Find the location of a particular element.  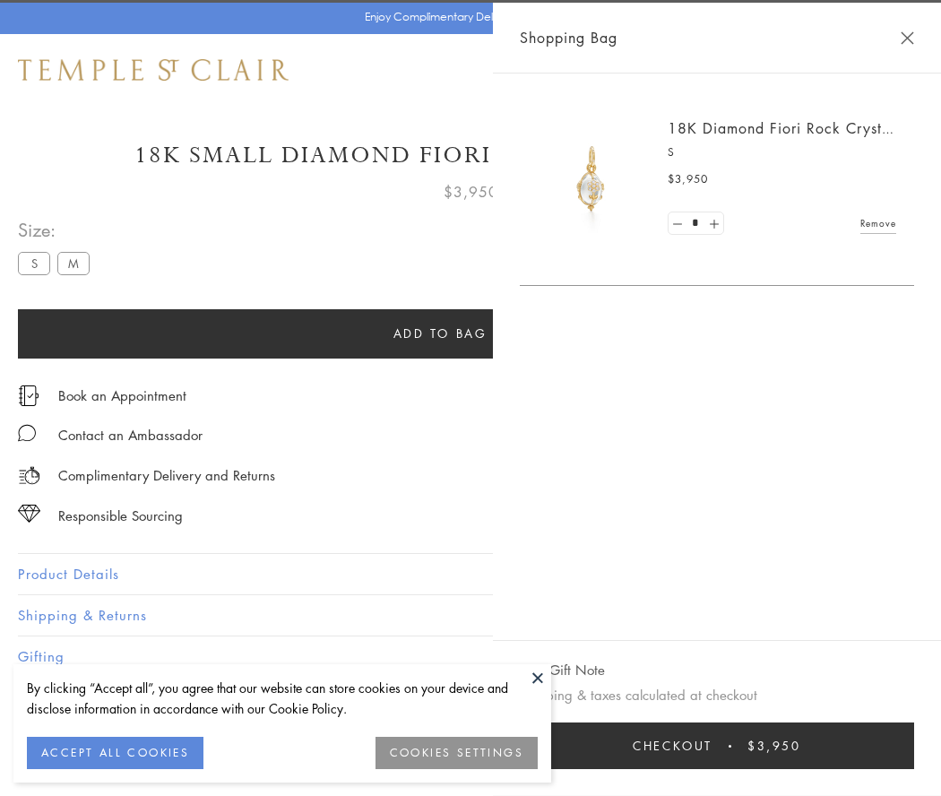

a: Set quantity to 2 is located at coordinates (714, 223).